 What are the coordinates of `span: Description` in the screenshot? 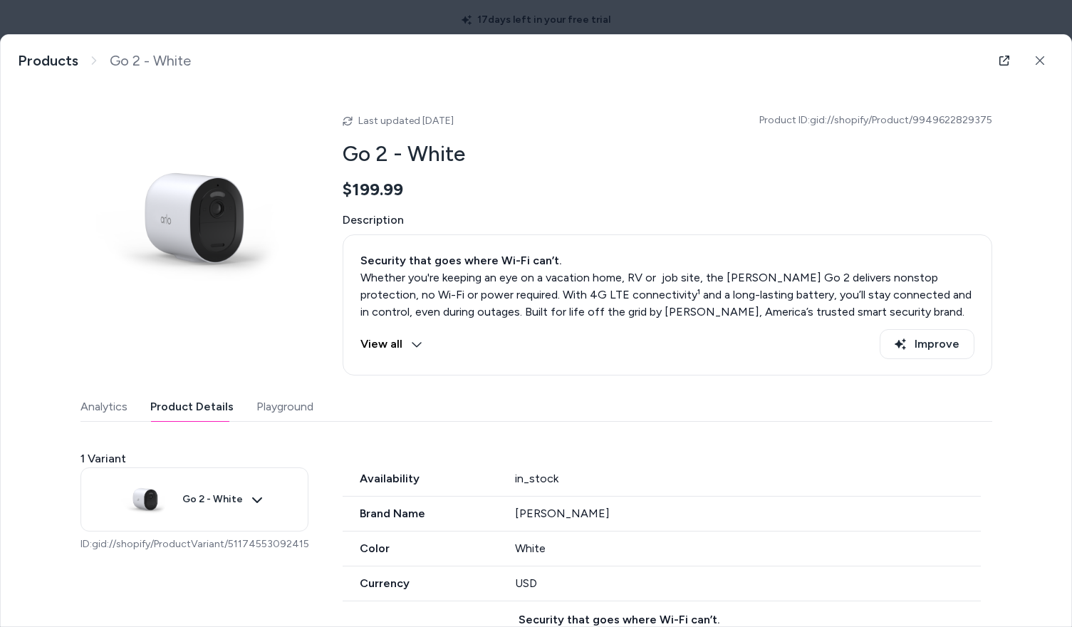 It's located at (668, 220).